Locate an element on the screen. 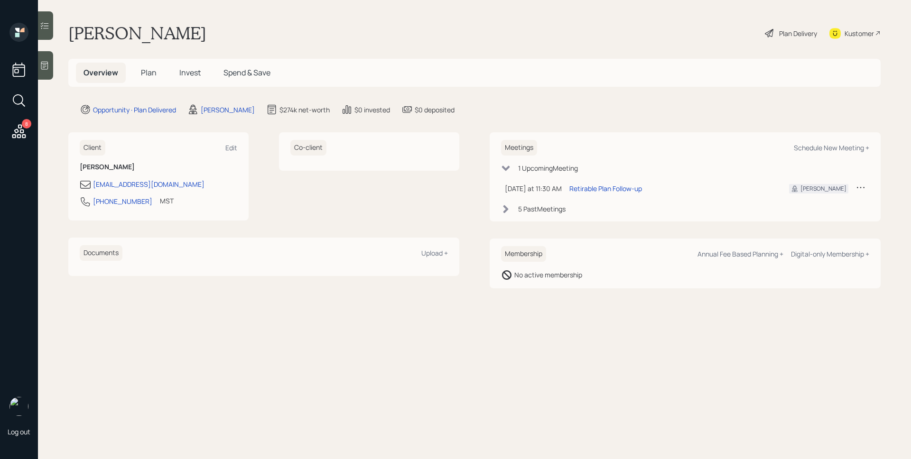  div: $0 invested is located at coordinates (372, 110).